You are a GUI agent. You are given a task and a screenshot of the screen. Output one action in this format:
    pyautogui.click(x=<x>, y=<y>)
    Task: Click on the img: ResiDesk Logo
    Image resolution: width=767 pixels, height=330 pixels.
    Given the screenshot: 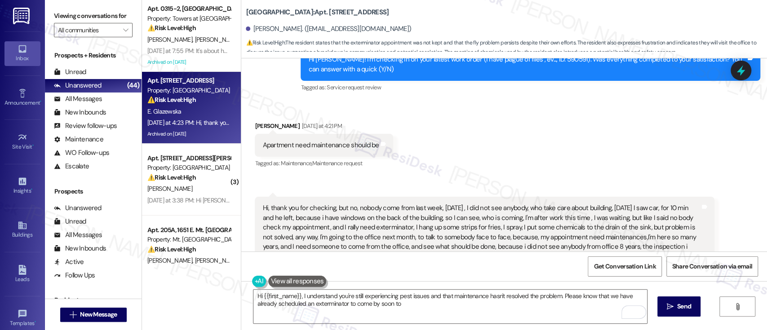 What is the action you would take?
    pyautogui.click(x=22, y=16)
    